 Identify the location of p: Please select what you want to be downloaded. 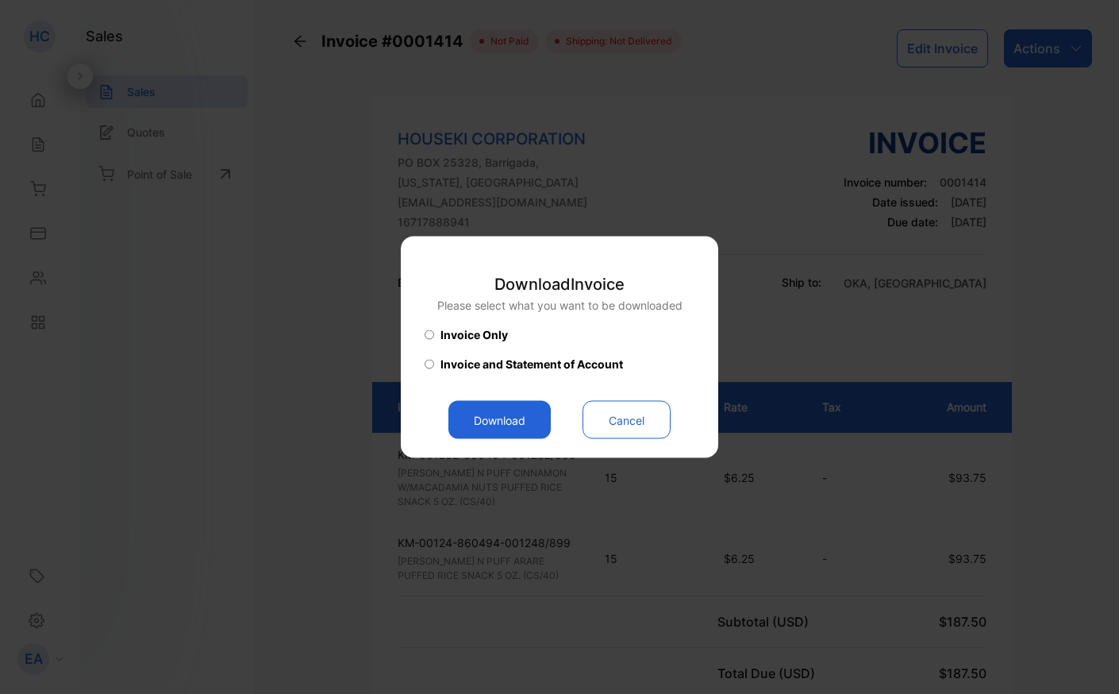
(560, 305).